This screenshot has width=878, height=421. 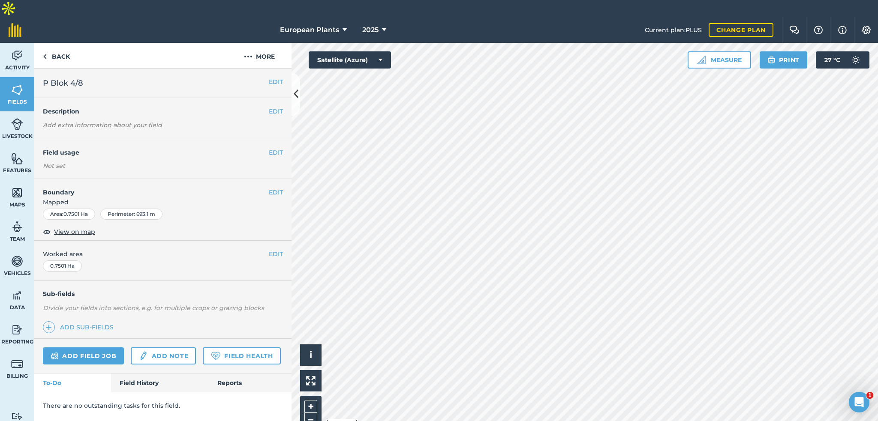 What do you see at coordinates (153, 308) in the screenshot?
I see `em: Divide your fields into sections, e.g. for multiple crops or grazing blocks` at bounding box center [153, 308].